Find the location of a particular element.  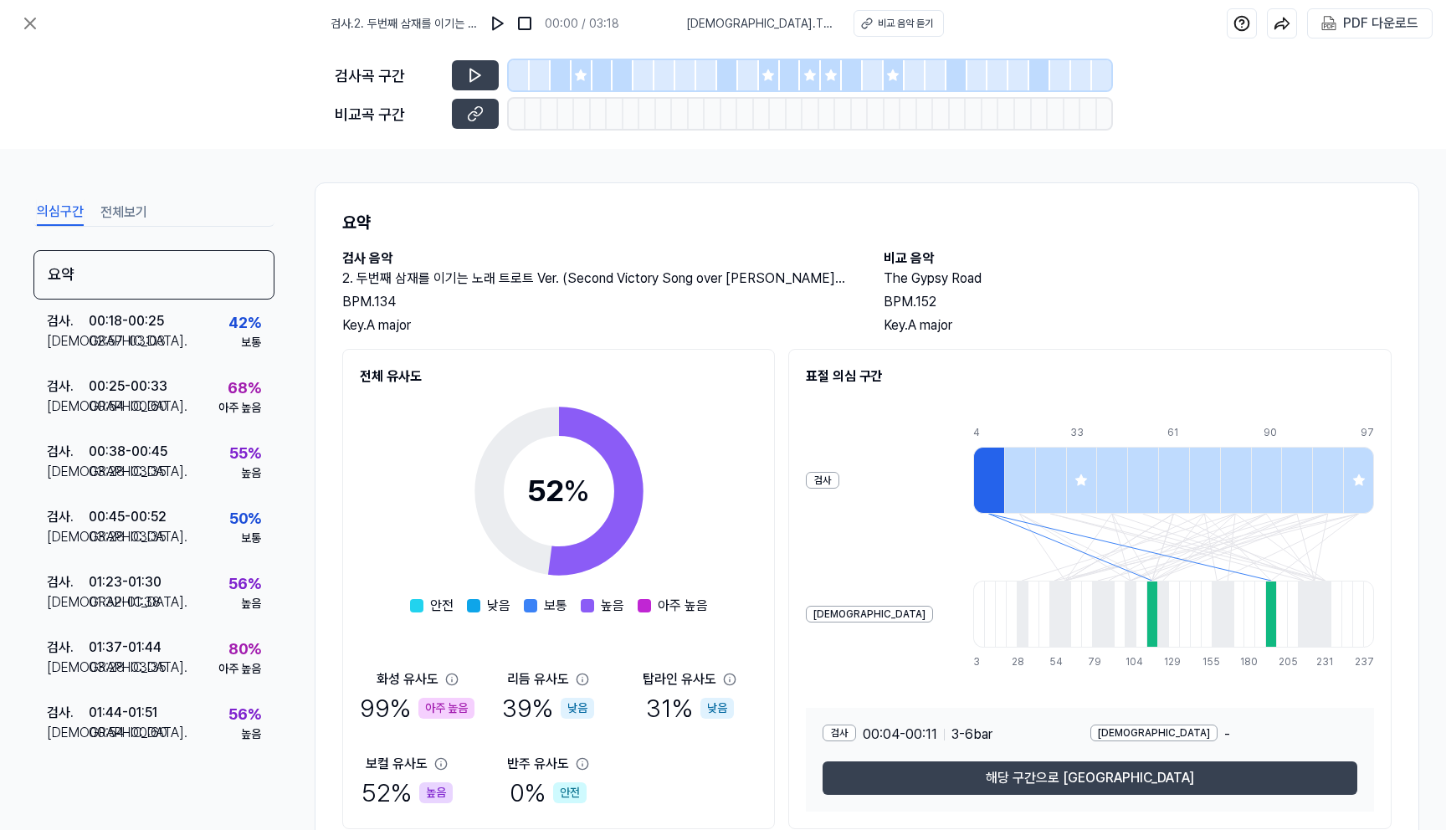

div: 반주 유사도 is located at coordinates (538, 764).